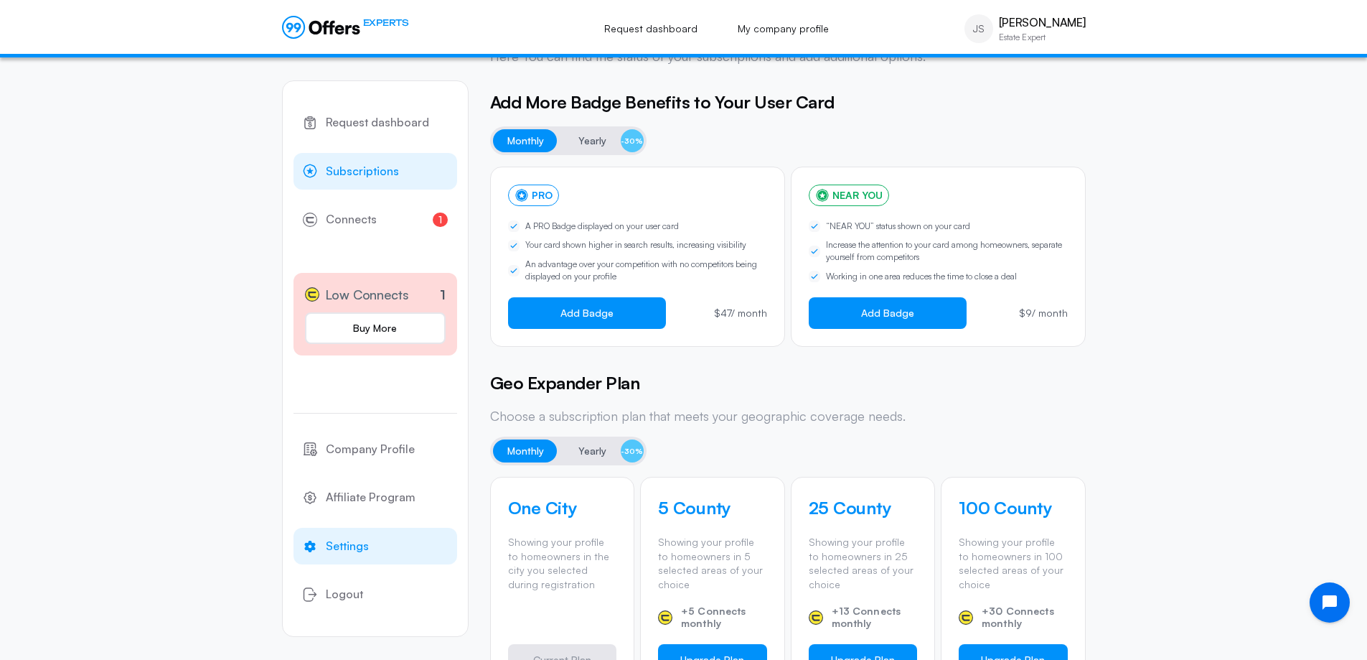 This screenshot has width=1367, height=660. What do you see at coordinates (443, 294) in the screenshot?
I see `p: 1` at bounding box center [443, 294].